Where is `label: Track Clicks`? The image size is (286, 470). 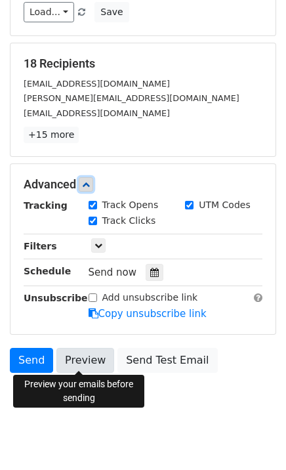
label: Track Clicks is located at coordinates (129, 221).